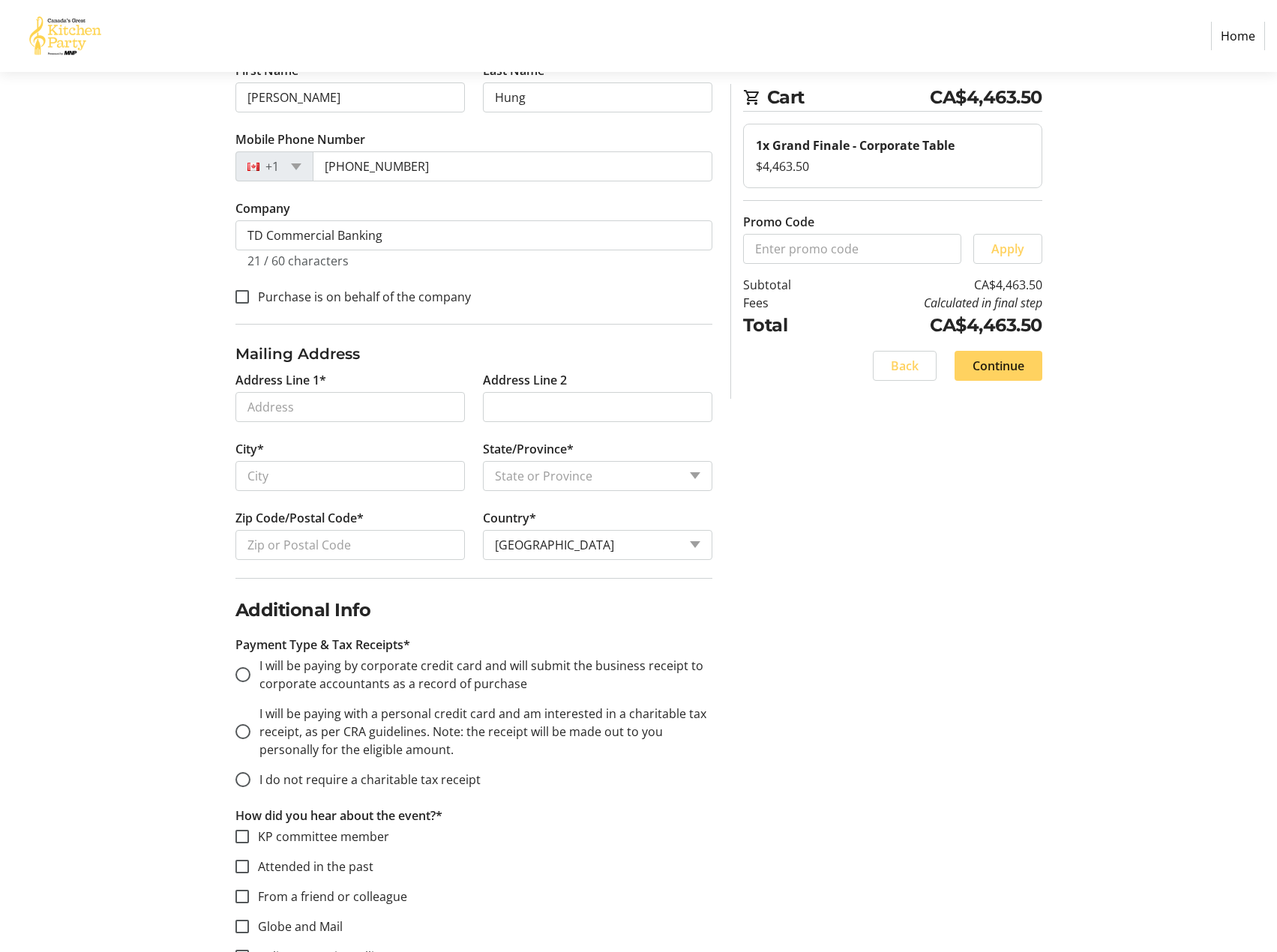 The height and width of the screenshot is (952, 1277). Describe the element at coordinates (280, 380) in the screenshot. I see `label: Address Line 1*` at that location.